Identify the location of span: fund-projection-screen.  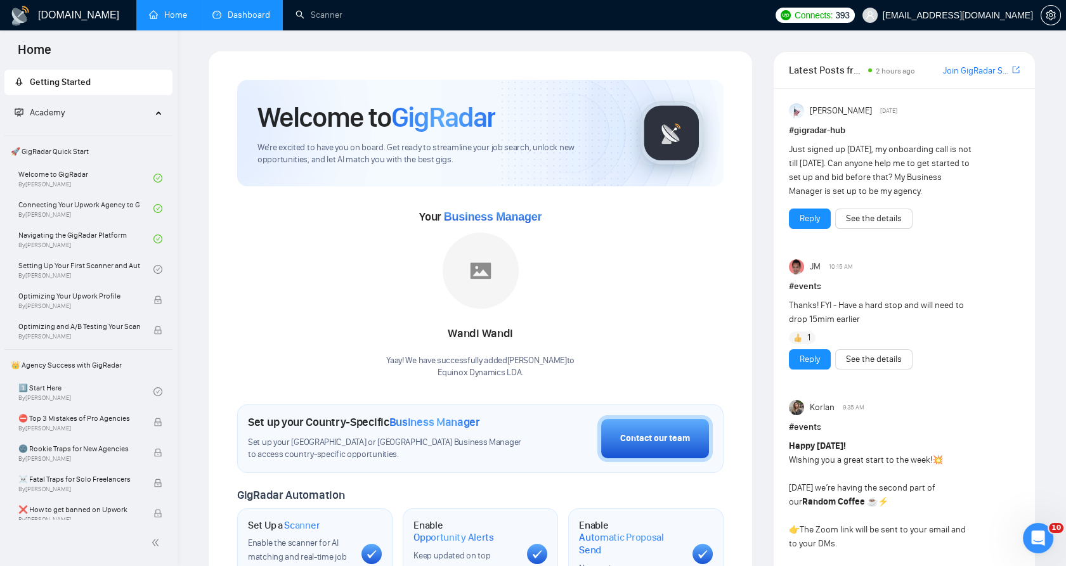
(19, 112).